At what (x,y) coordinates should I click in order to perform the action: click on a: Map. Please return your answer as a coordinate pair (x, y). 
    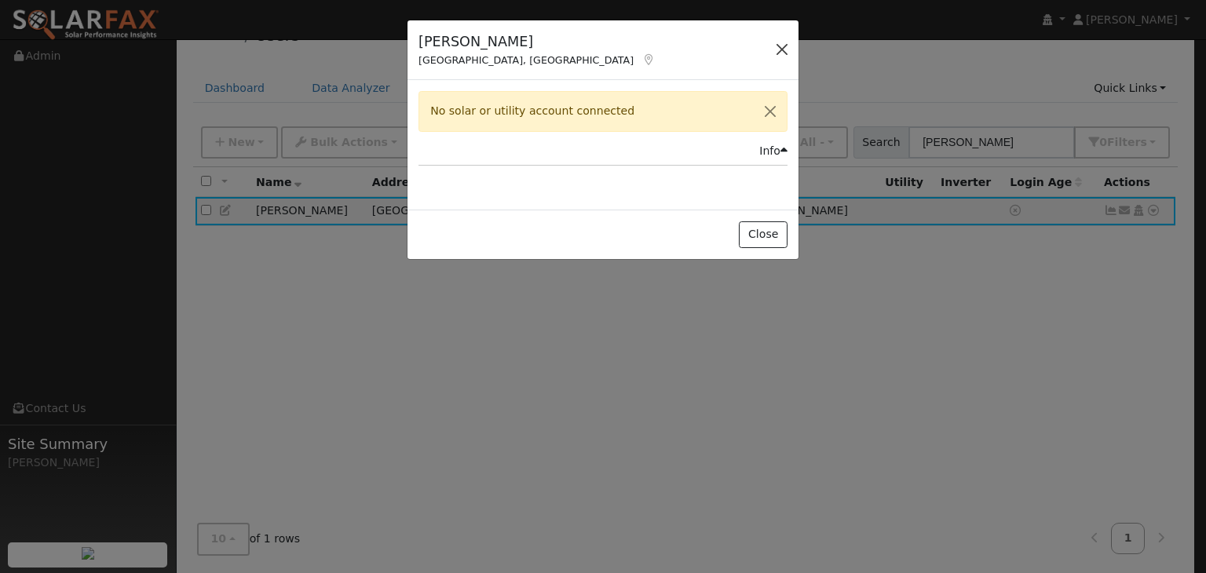
    Looking at the image, I should click on (648, 60).